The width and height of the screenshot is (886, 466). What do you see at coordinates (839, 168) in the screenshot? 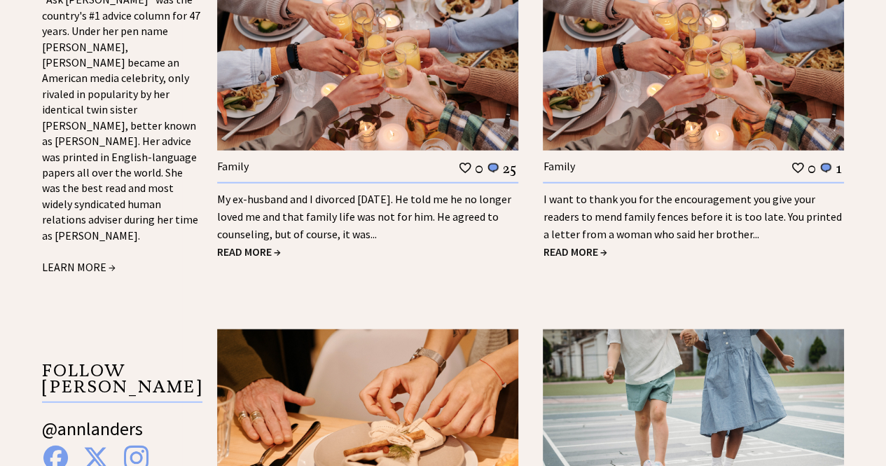
I see `td: 1` at bounding box center [839, 168].